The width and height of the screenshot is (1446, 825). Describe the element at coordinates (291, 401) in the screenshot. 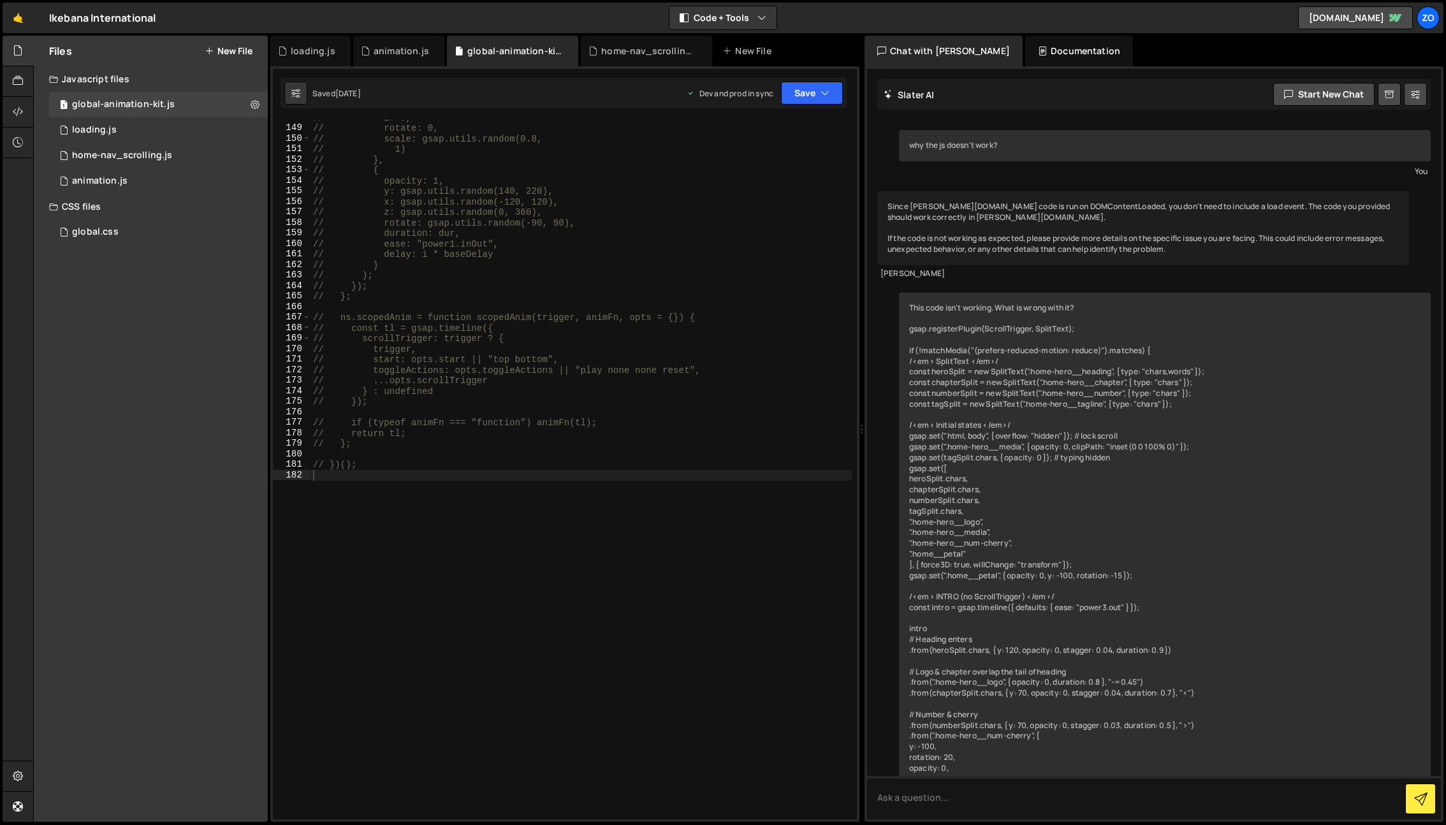

I see `div: 175` at that location.